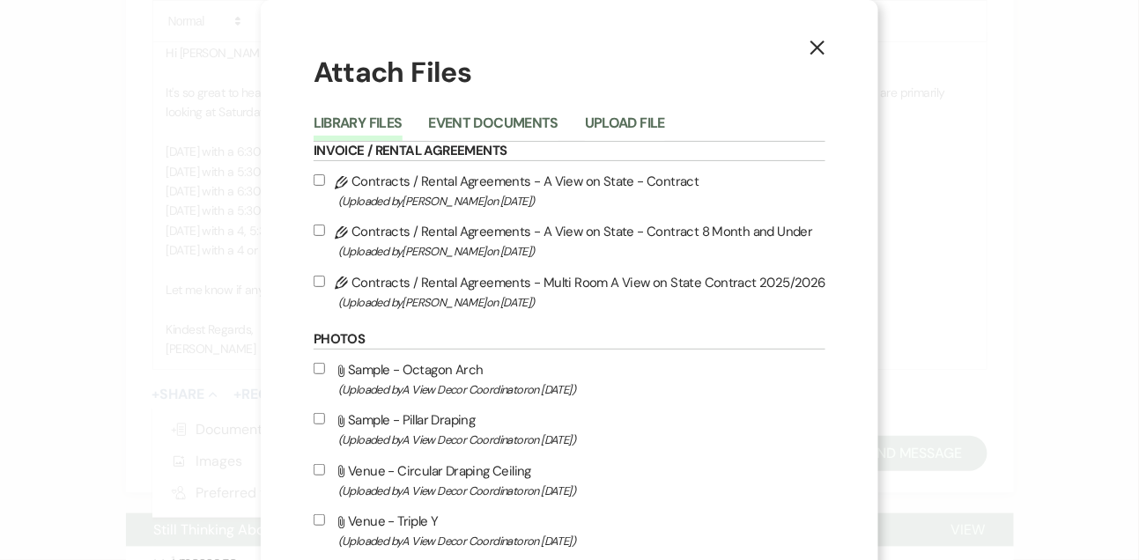 The height and width of the screenshot is (560, 1139). I want to click on button: Library Files, so click(358, 129).